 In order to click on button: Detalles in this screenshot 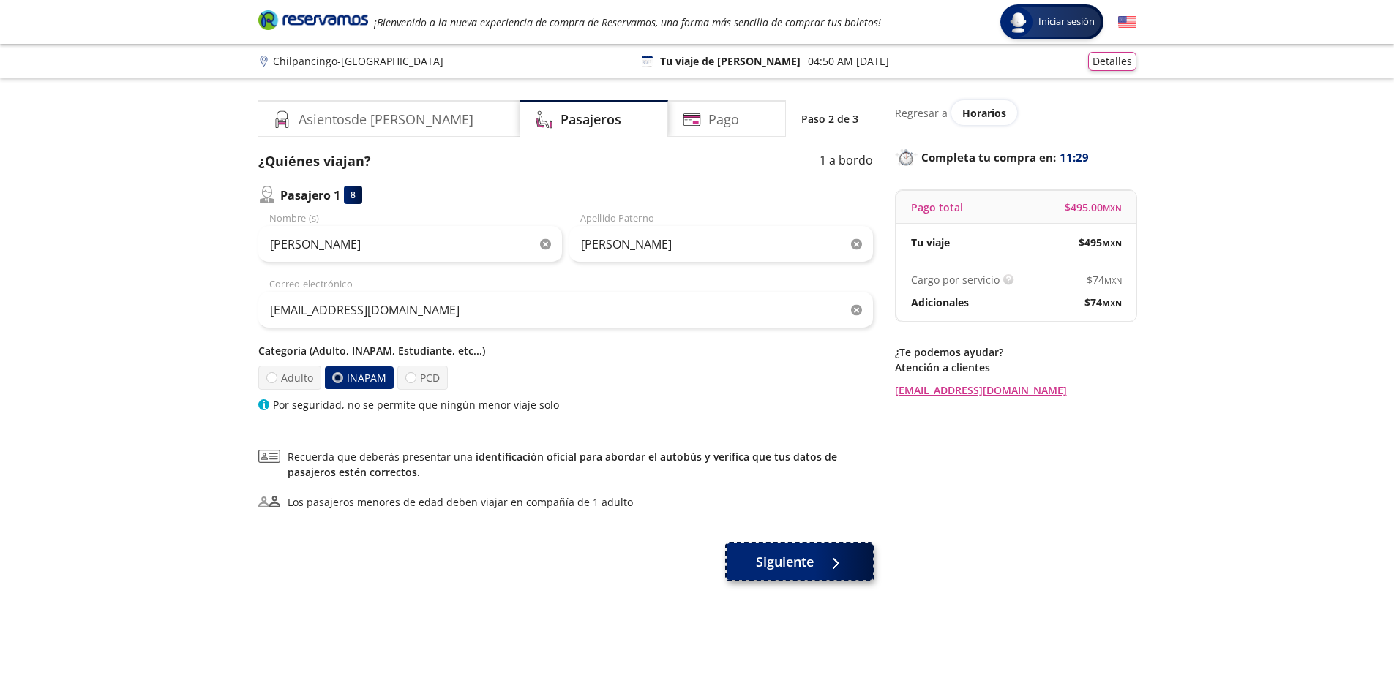, I will do `click(1112, 61)`.